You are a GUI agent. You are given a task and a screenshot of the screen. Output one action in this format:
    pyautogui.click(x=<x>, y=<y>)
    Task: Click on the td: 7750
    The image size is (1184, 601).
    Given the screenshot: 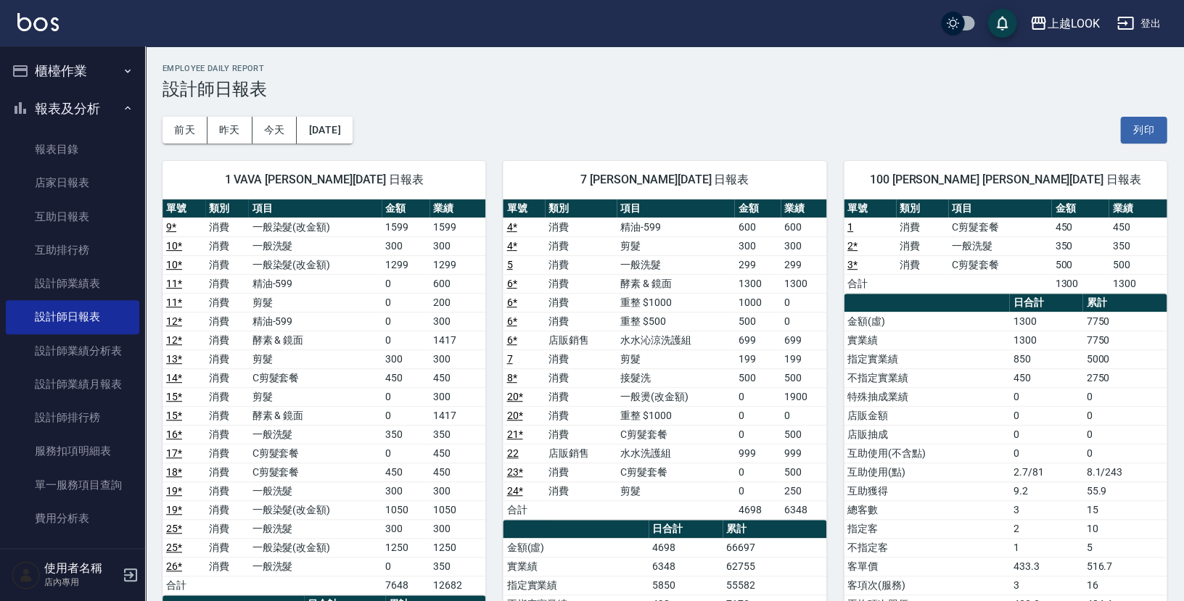 What is the action you would take?
    pyautogui.click(x=1124, y=321)
    